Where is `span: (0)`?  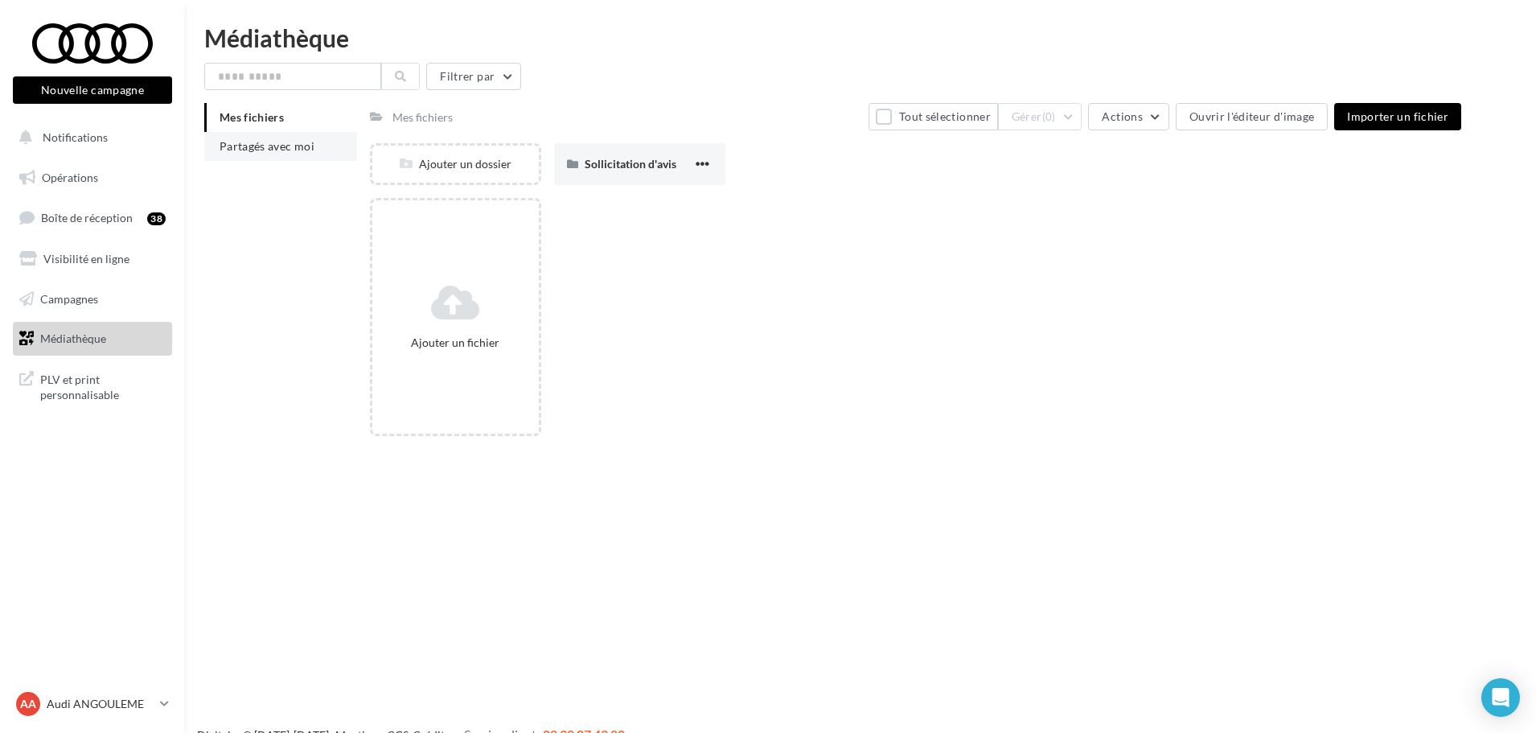 span: (0) is located at coordinates (1049, 117).